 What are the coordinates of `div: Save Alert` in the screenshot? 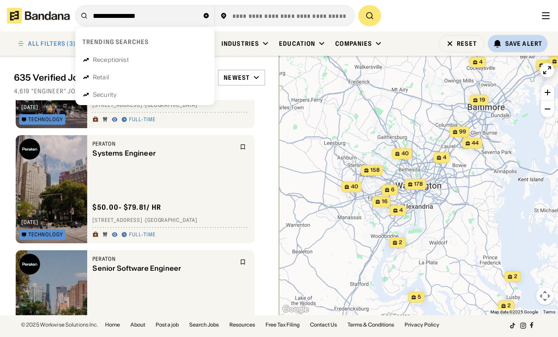 It's located at (524, 44).